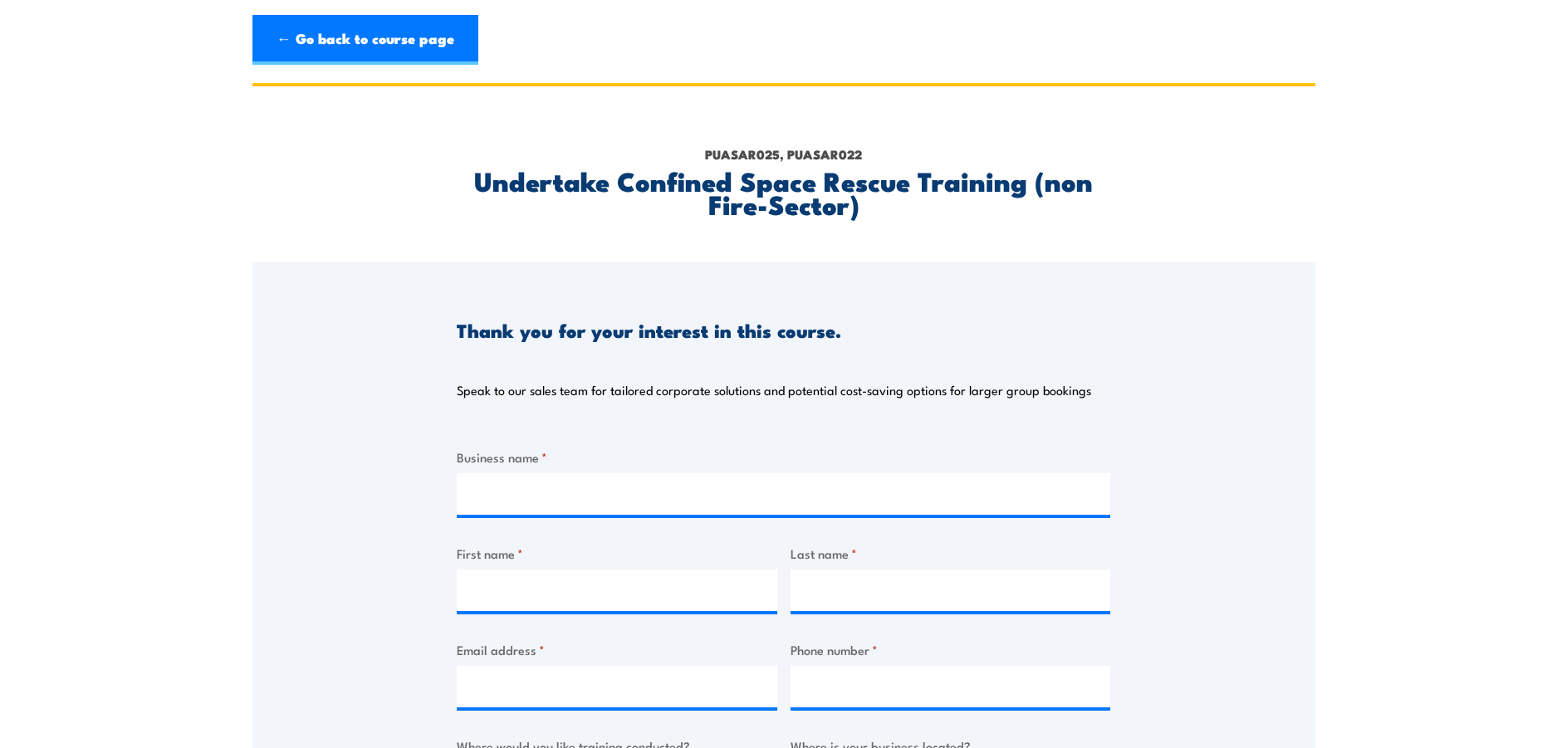 Image resolution: width=1567 pixels, height=748 pixels. What do you see at coordinates (649, 330) in the screenshot?
I see `h3: Thank you for your interest in this course.` at bounding box center [649, 330].